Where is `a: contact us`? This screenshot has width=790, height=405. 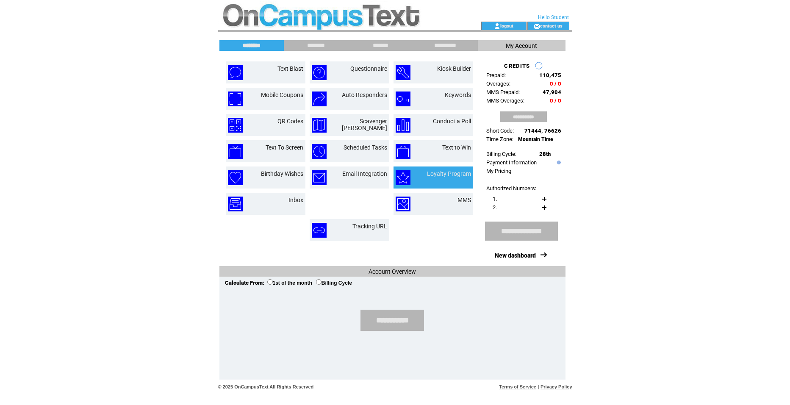 a: contact us is located at coordinates (551, 25).